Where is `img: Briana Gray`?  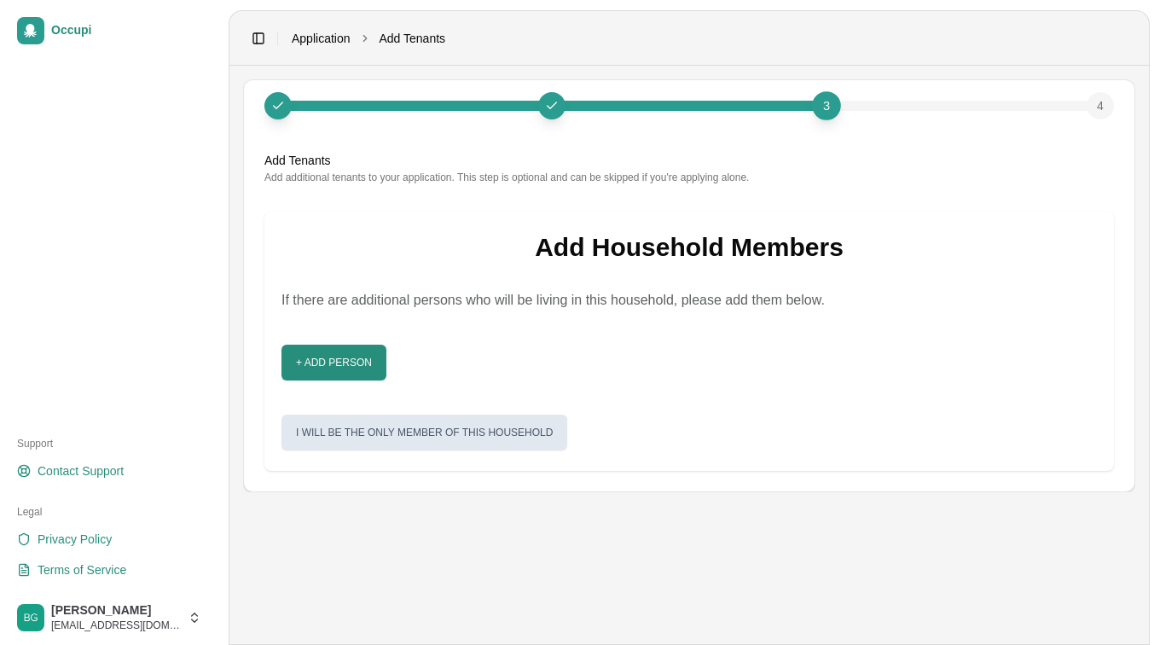 img: Briana Gray is located at coordinates (31, 617).